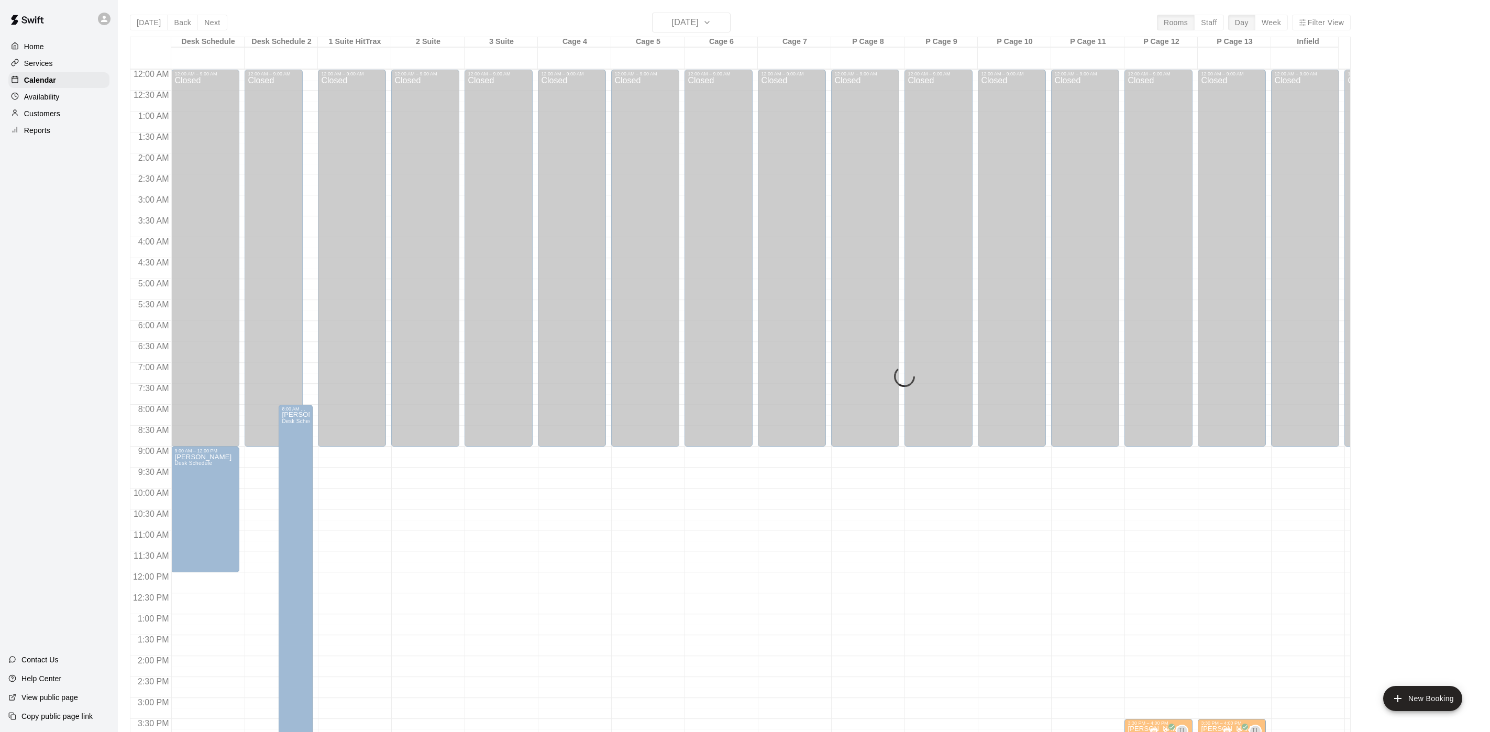 Image resolution: width=1490 pixels, height=732 pixels. Describe the element at coordinates (34, 47) in the screenshot. I see `p: Home` at that location.